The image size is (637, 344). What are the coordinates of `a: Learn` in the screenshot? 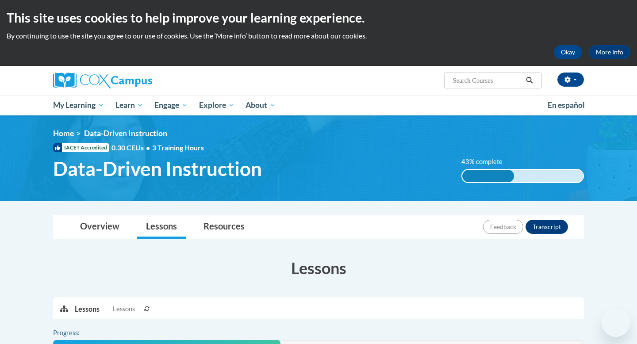 It's located at (129, 105).